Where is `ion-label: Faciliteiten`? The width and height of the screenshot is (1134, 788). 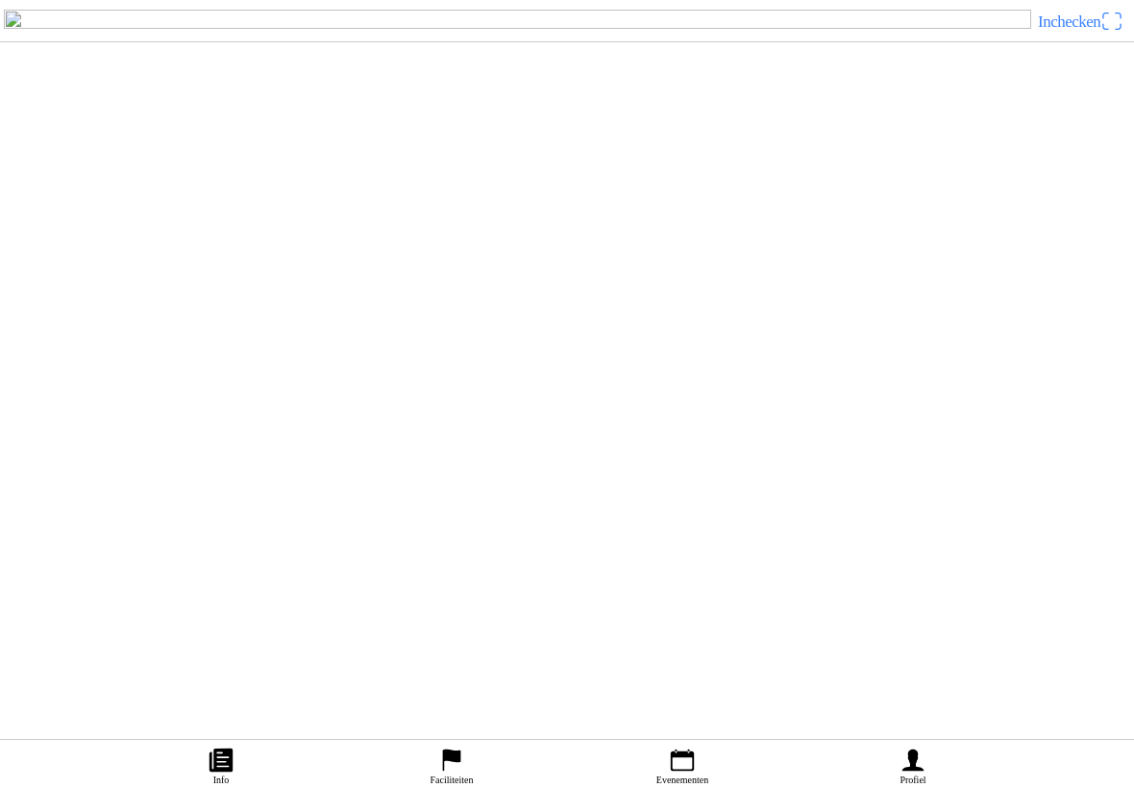 ion-label: Faciliteiten is located at coordinates (452, 780).